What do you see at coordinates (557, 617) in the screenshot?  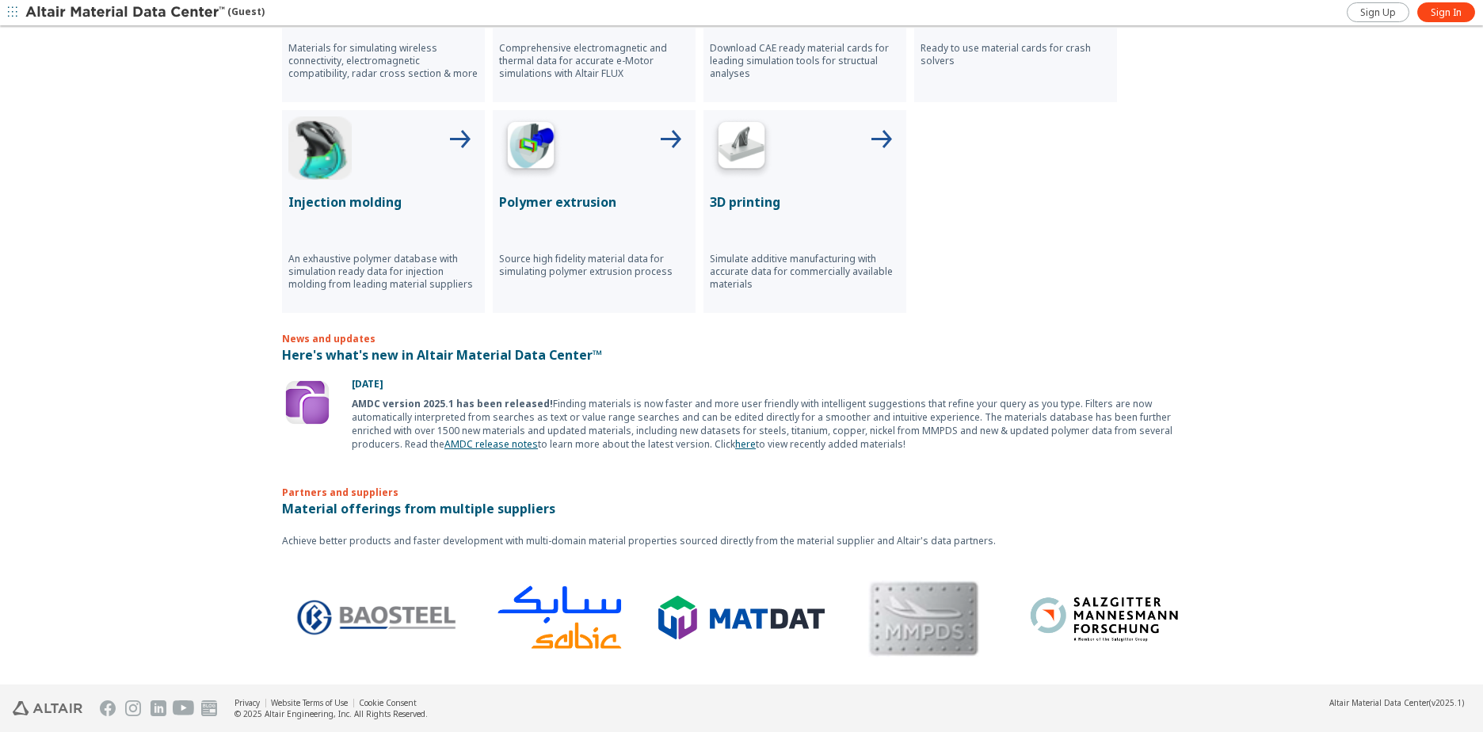 I see `img: Logo - Sabic` at bounding box center [557, 617].